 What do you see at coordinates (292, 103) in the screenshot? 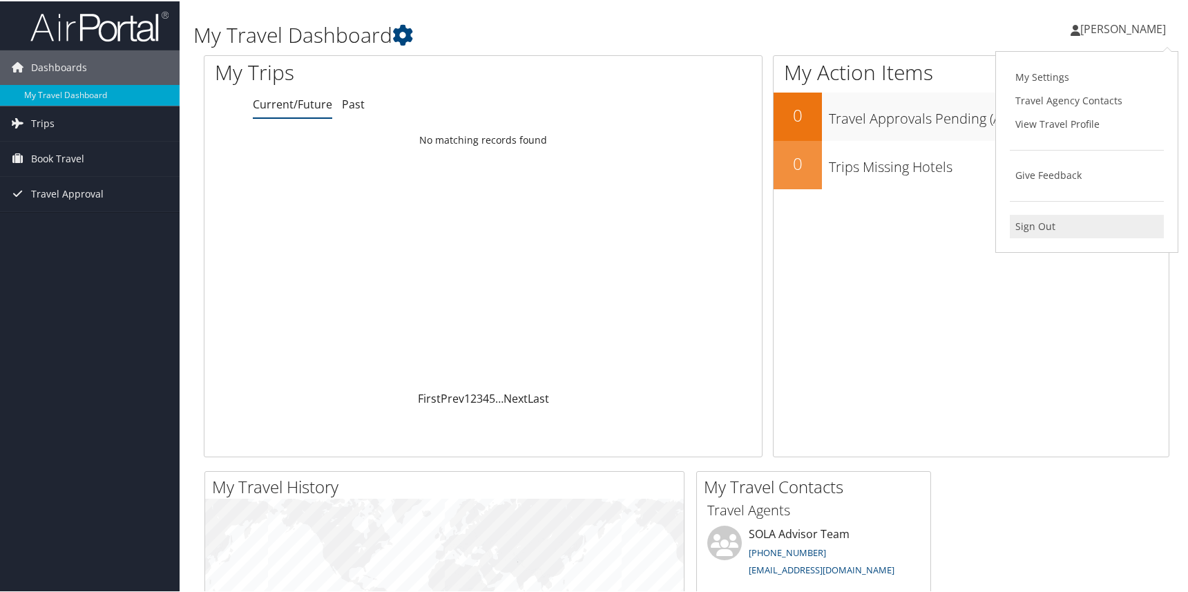
I see `a: Current/Future` at bounding box center [292, 103].